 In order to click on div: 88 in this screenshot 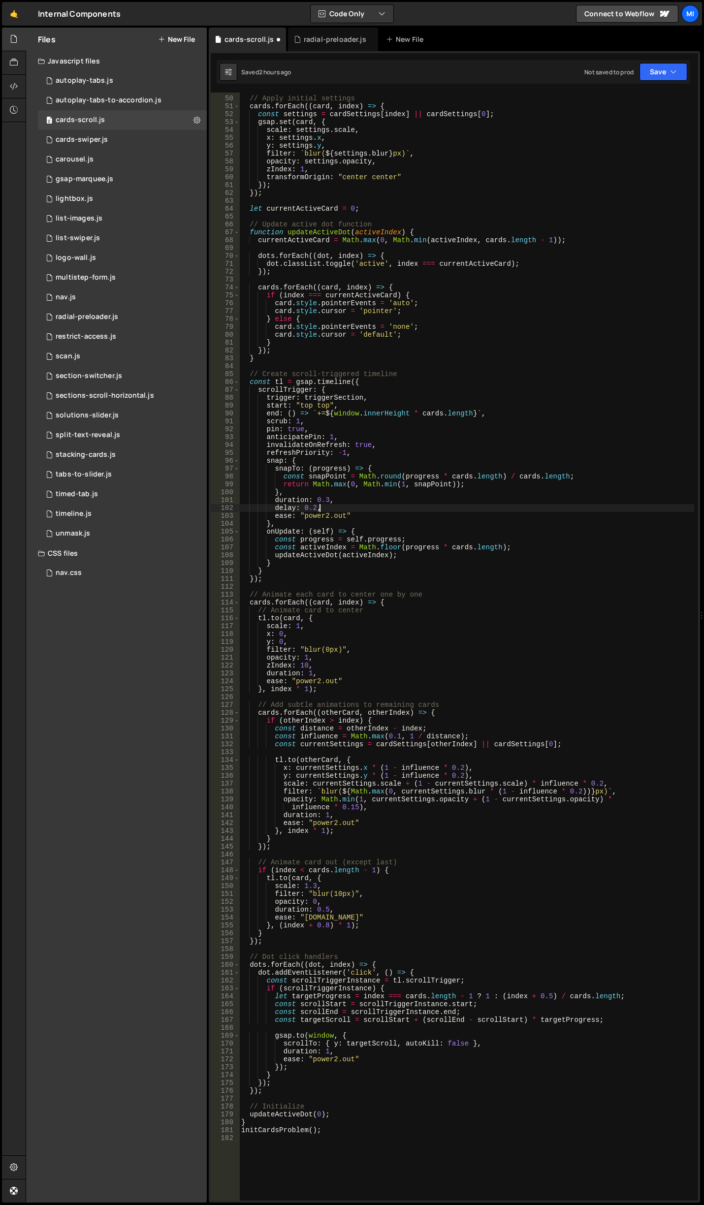, I will do `click(225, 398)`.